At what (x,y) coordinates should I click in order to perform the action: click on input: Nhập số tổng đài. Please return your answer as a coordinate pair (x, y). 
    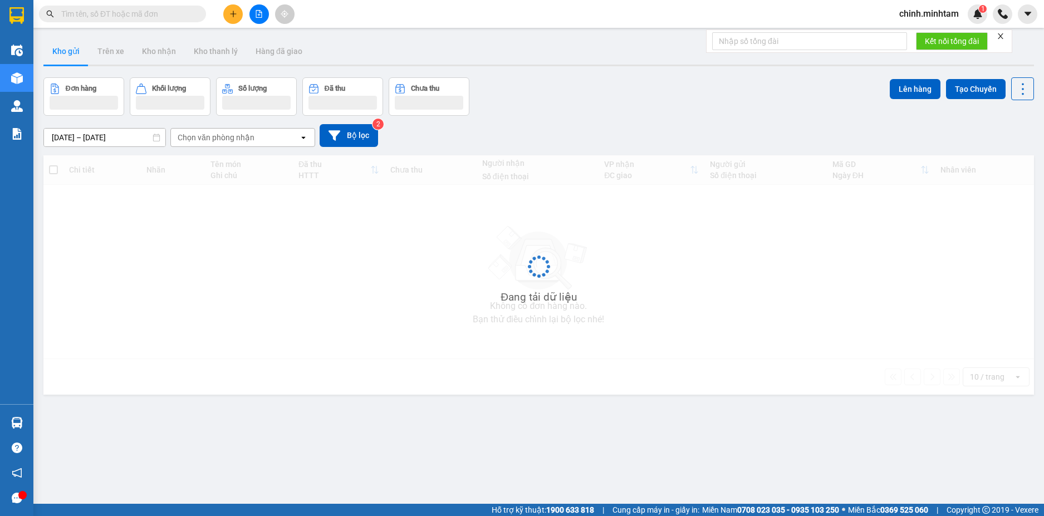
    Looking at the image, I should click on (810, 41).